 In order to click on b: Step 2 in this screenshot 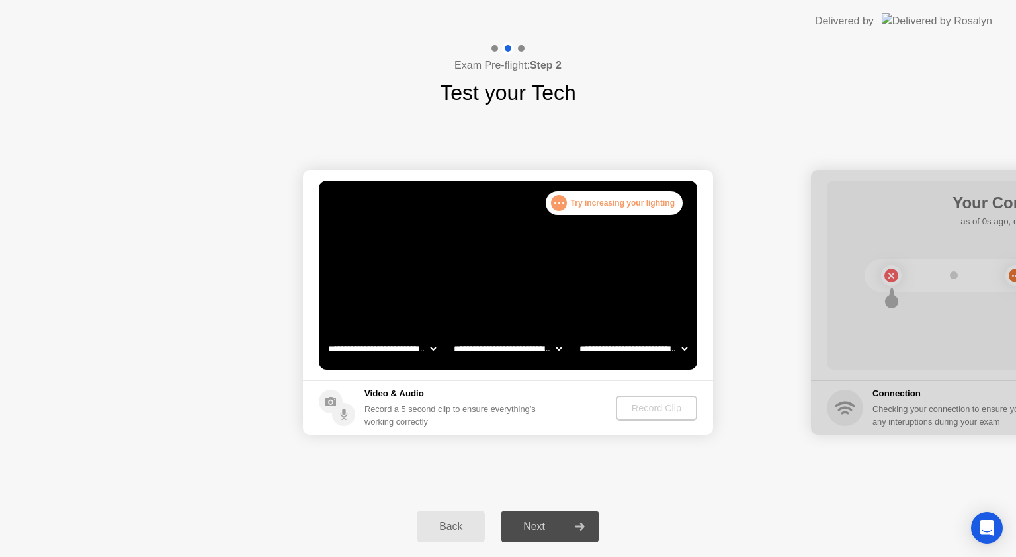, I will do `click(546, 65)`.